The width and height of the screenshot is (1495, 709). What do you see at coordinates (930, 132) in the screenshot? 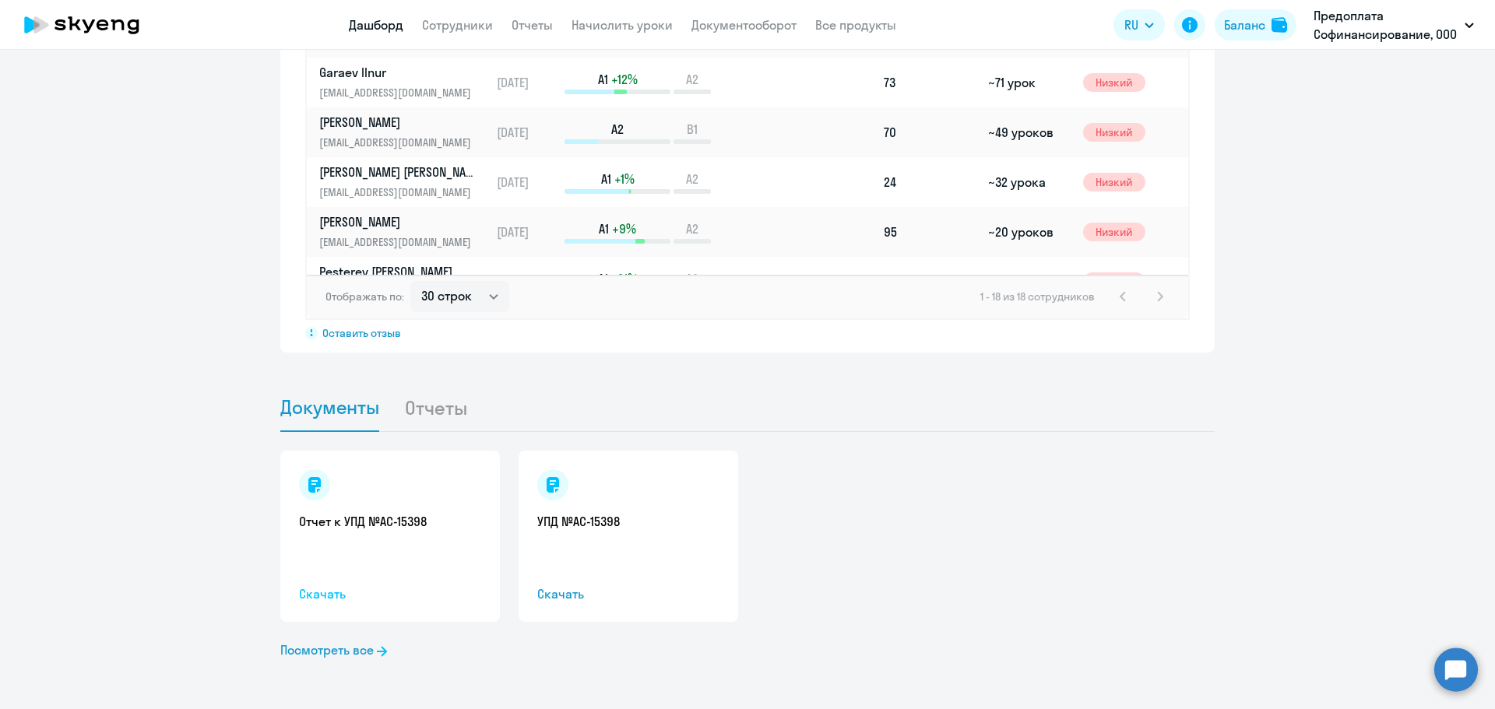
I see `td: 70` at bounding box center [930, 132].